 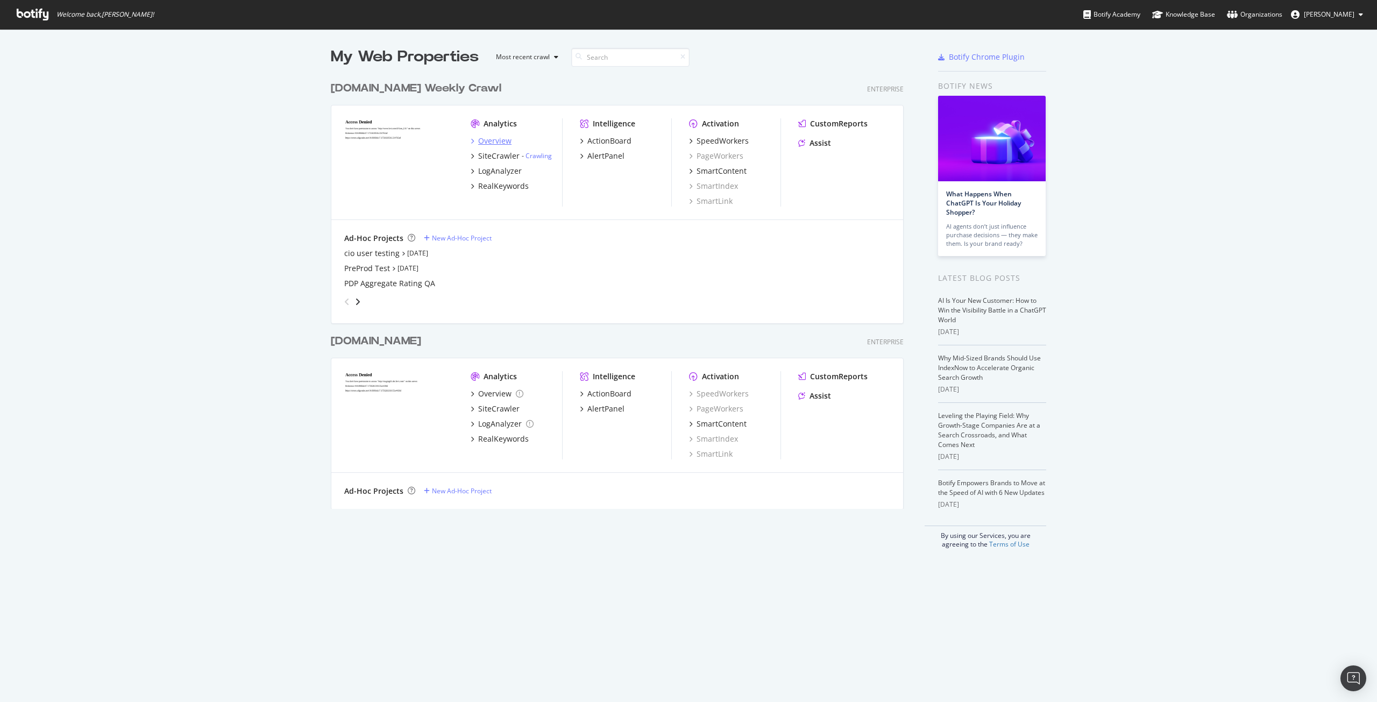 What do you see at coordinates (538, 155) in the screenshot?
I see `a: Crawling` at bounding box center [538, 155].